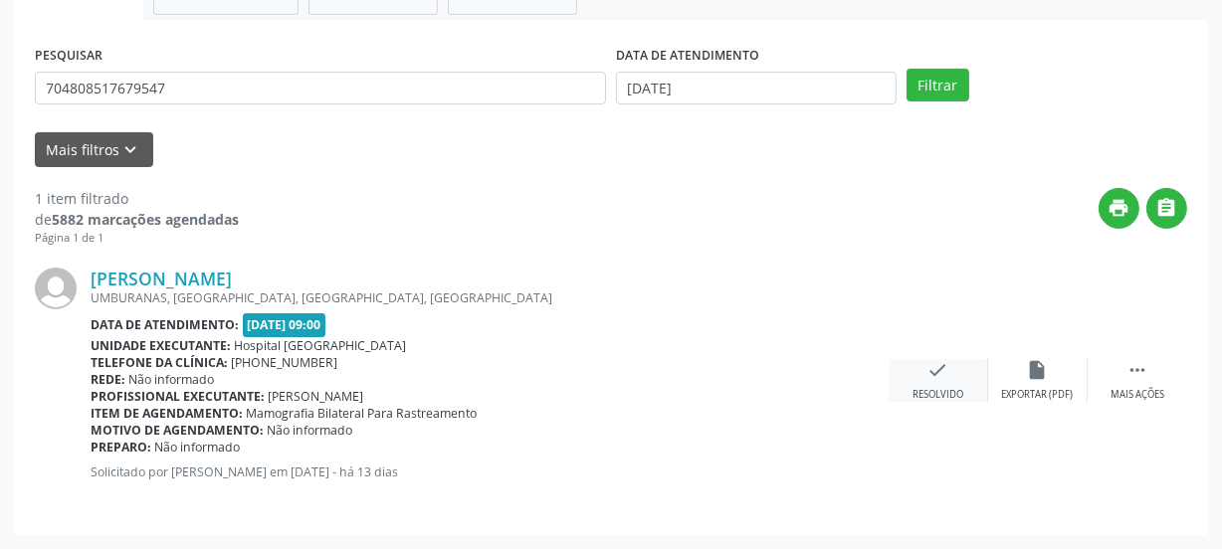 This screenshot has height=549, width=1222. Describe the element at coordinates (160, 345) in the screenshot. I see `b: Unidade executante:` at that location.